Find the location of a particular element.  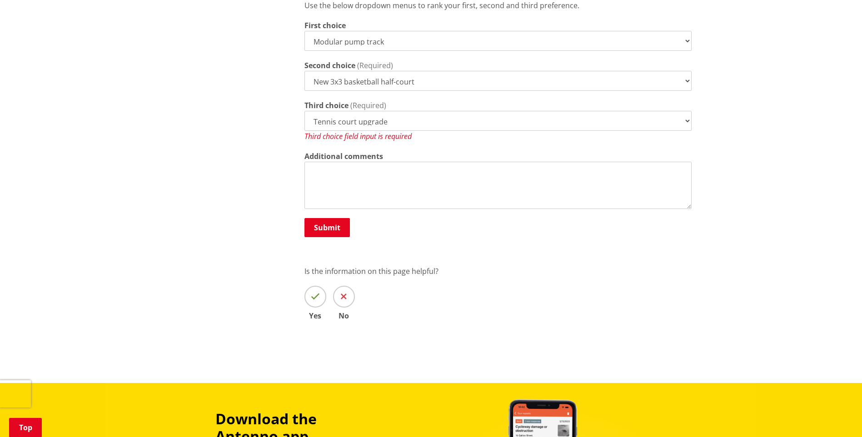

label: First choice is located at coordinates (325, 25).